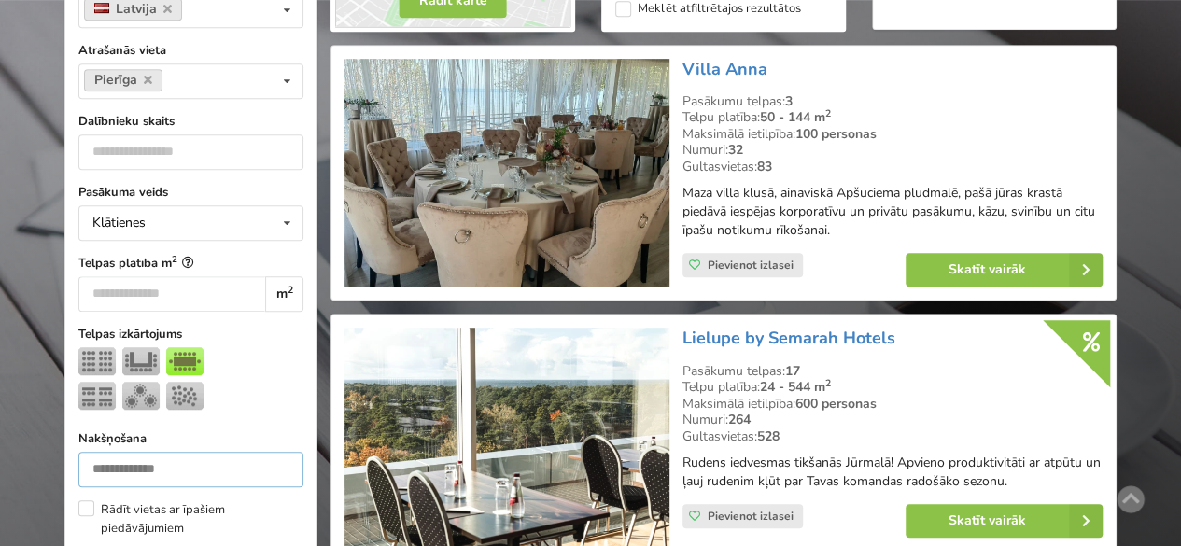 The width and height of the screenshot is (1181, 546). Describe the element at coordinates (284, 294) in the screenshot. I see `div: m` at that location.